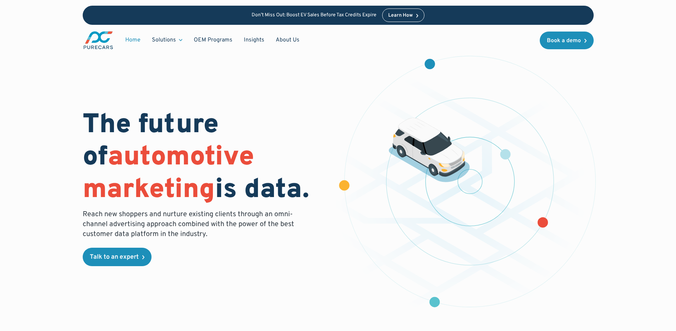 The image size is (676, 331). What do you see at coordinates (213, 40) in the screenshot?
I see `a: OEM Programs` at bounding box center [213, 40].